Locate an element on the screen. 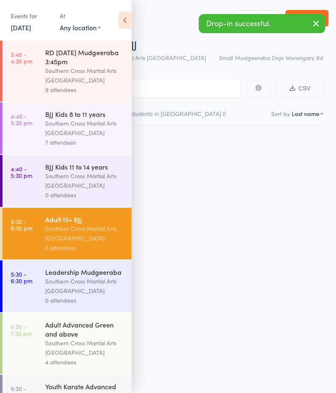 The width and height of the screenshot is (336, 393). div: 9 attendees is located at coordinates (85, 90).